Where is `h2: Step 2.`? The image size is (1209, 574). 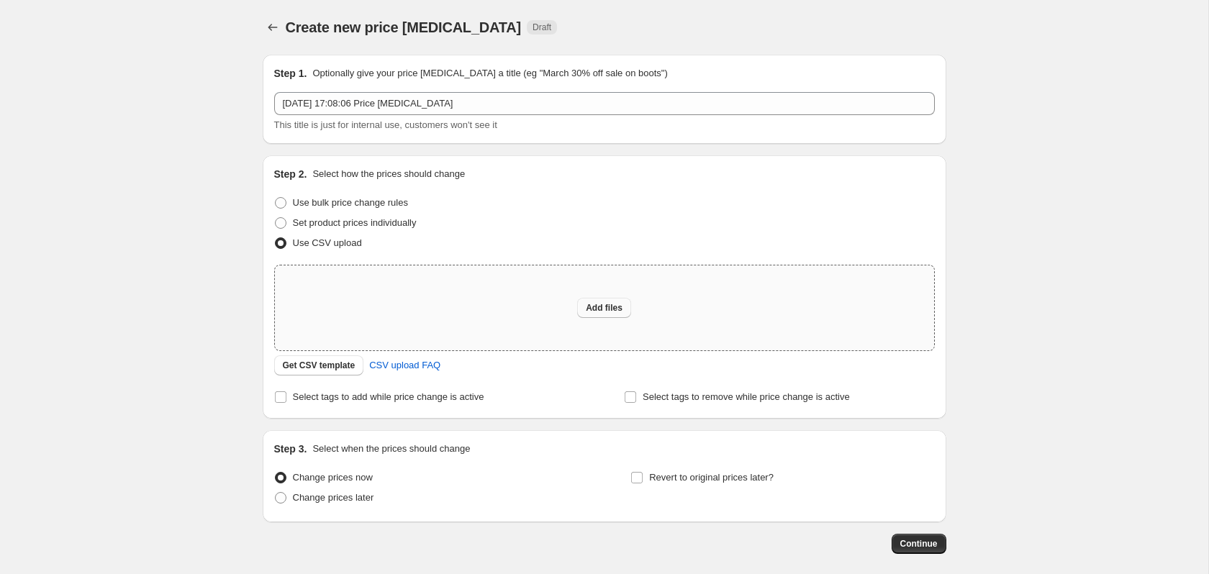
h2: Step 2. is located at coordinates (291, 174).